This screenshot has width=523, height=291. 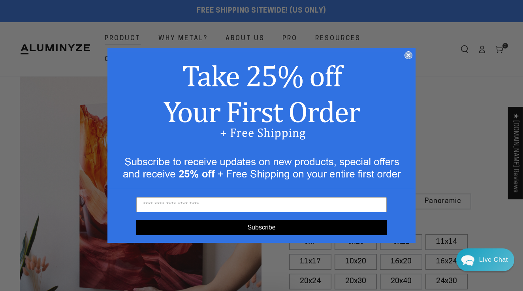 I want to click on button: Close dialog, so click(x=408, y=55).